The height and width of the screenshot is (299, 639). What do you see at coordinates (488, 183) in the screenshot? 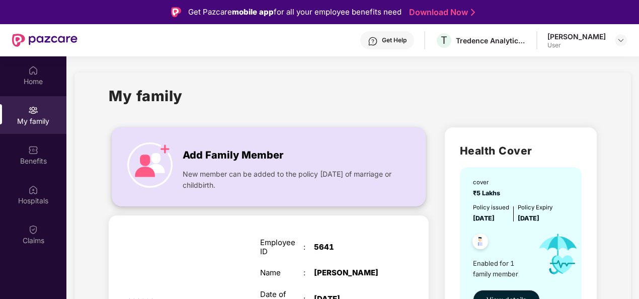
I see `div: cover` at bounding box center [488, 183].